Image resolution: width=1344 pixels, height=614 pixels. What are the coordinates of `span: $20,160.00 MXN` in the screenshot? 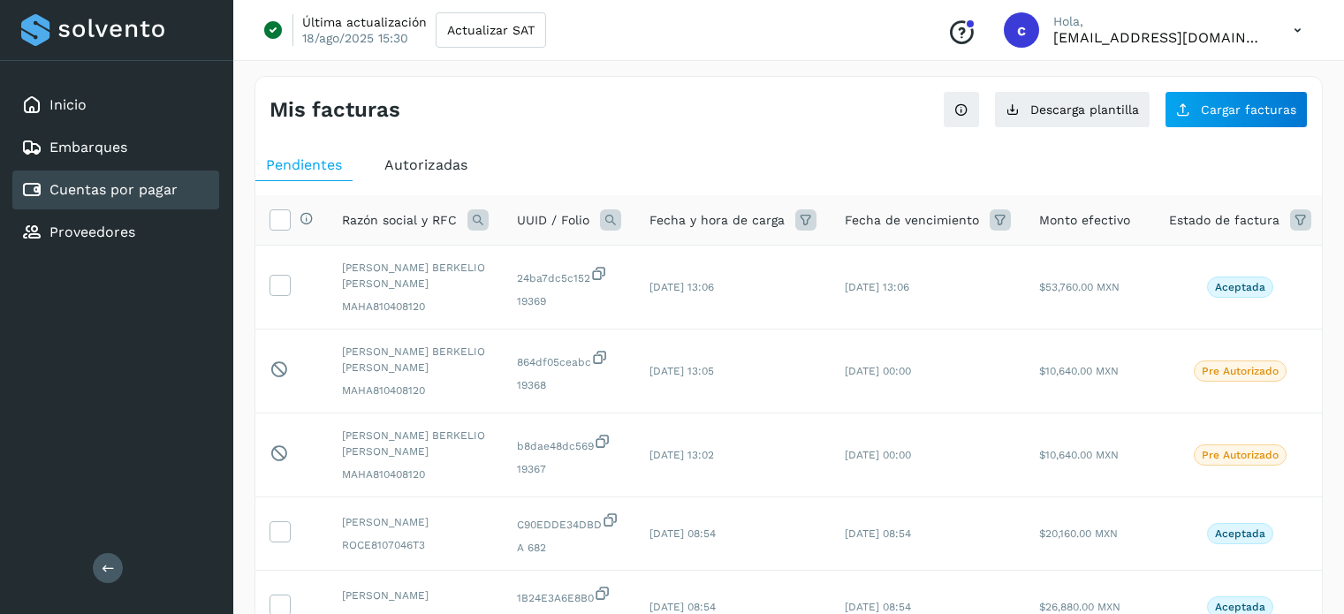 It's located at (1078, 534).